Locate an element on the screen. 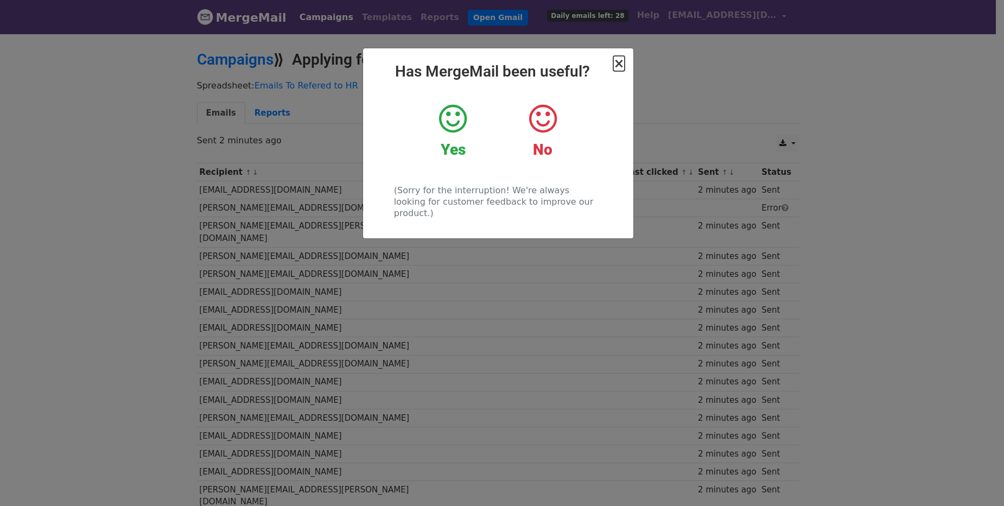  div: Chat Widget is located at coordinates (977, 480).